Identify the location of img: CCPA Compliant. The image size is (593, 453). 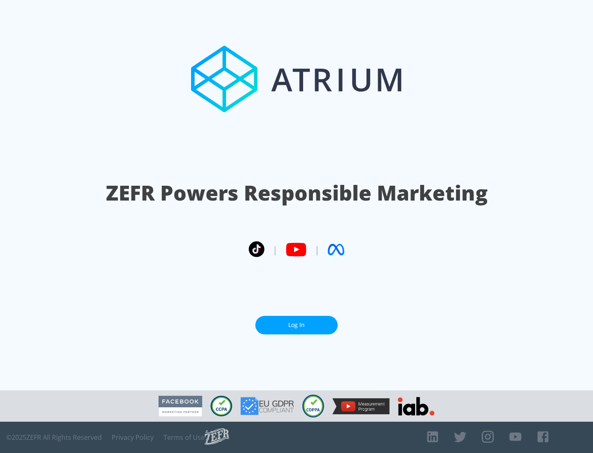
(221, 406).